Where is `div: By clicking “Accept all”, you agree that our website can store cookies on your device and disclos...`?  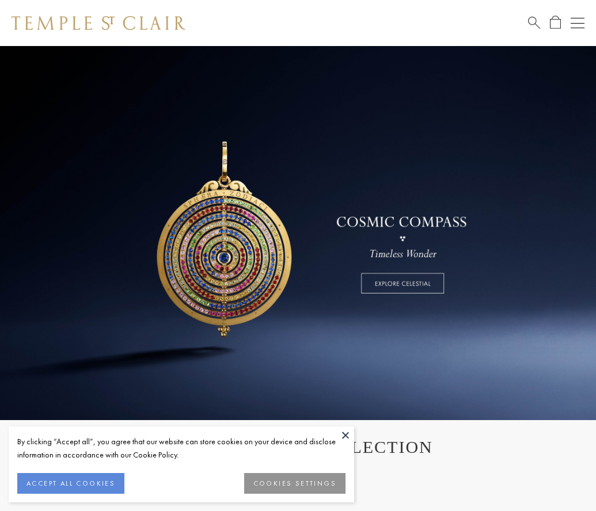
div: By clicking “Accept all”, you agree that our website can store cookies on your device and disclos... is located at coordinates (181, 449).